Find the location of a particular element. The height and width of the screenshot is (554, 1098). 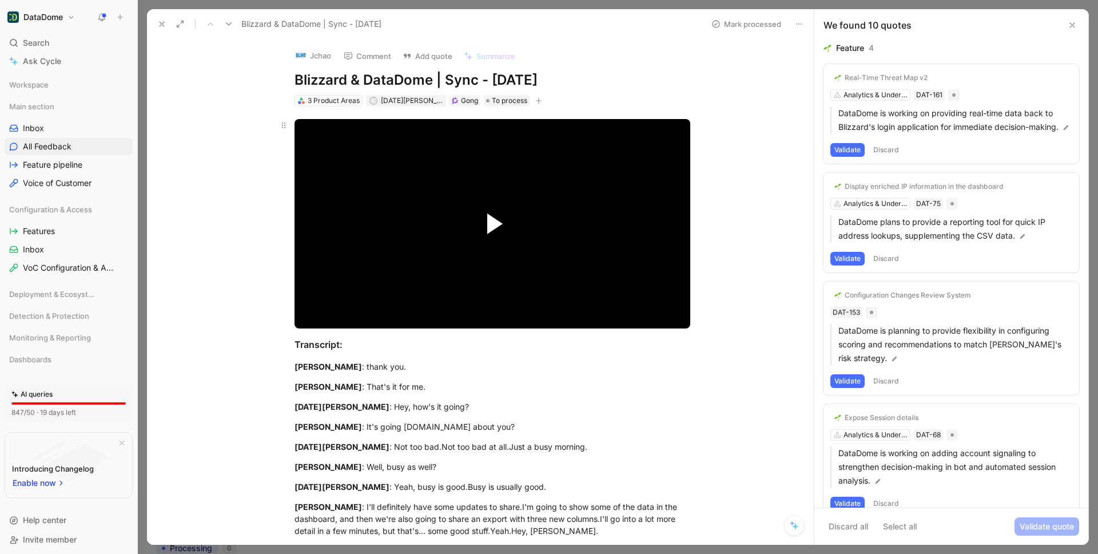

button: Add quote is located at coordinates (427, 56).